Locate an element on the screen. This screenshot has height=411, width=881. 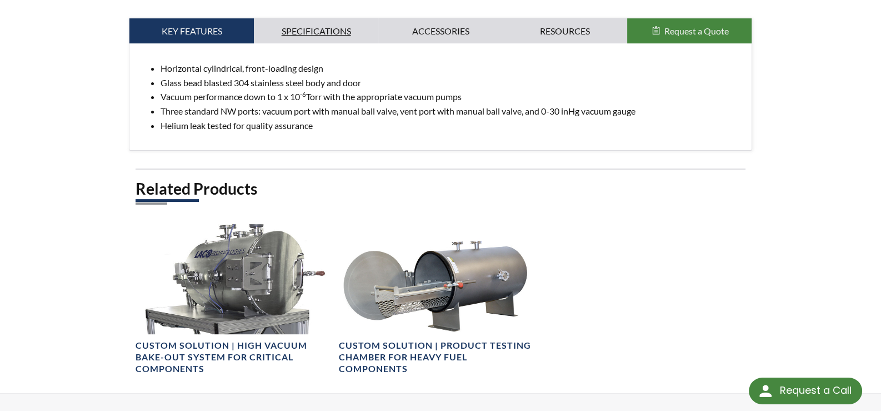
a: Accessories is located at coordinates (441, 31).